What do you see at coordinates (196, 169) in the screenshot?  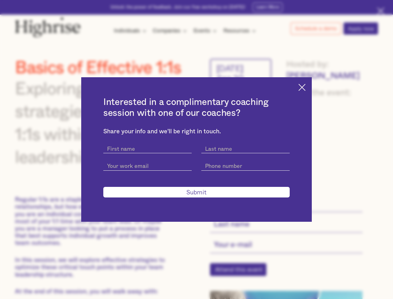 I see `form: current-schedule-a-demo-get-started-modal` at bounding box center [196, 169].